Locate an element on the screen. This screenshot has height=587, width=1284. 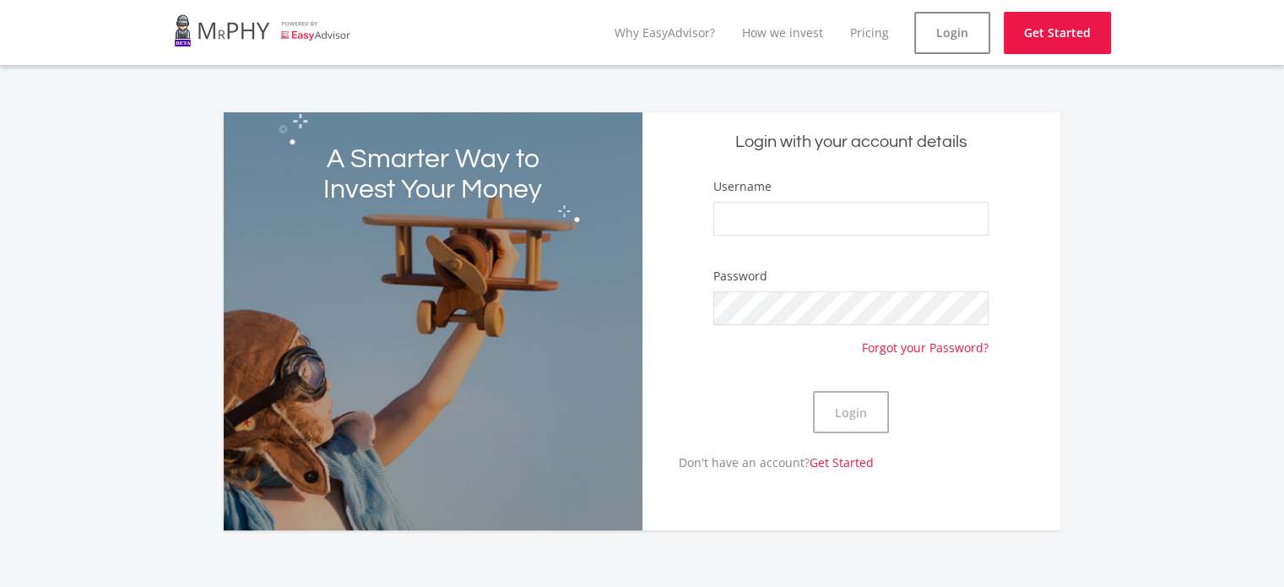
h5: Login with your account details is located at coordinates (851, 142).